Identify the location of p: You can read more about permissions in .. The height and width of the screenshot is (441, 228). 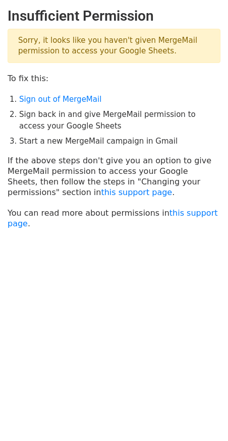
(114, 218).